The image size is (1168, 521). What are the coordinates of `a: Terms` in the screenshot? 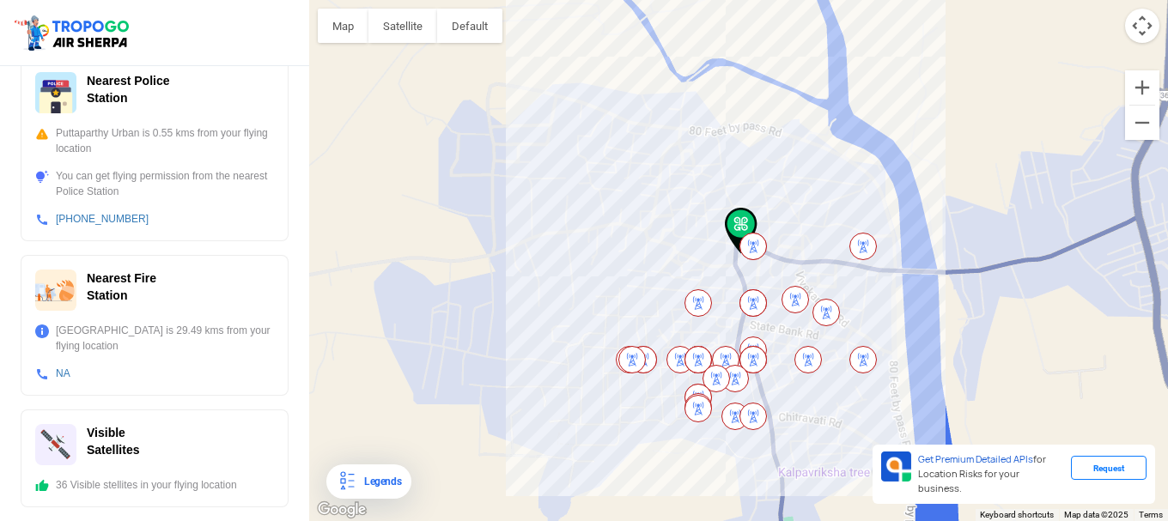 It's located at (1150, 514).